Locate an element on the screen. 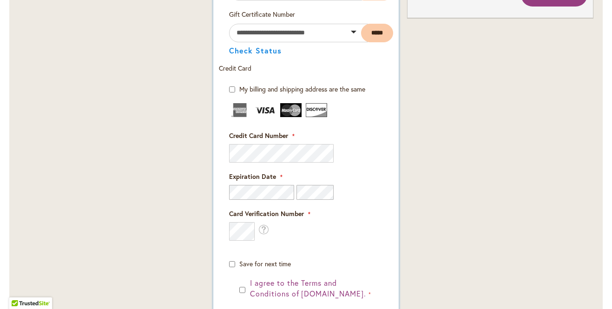 The image size is (612, 309). span: Credit Card Number is located at coordinates (258, 135).